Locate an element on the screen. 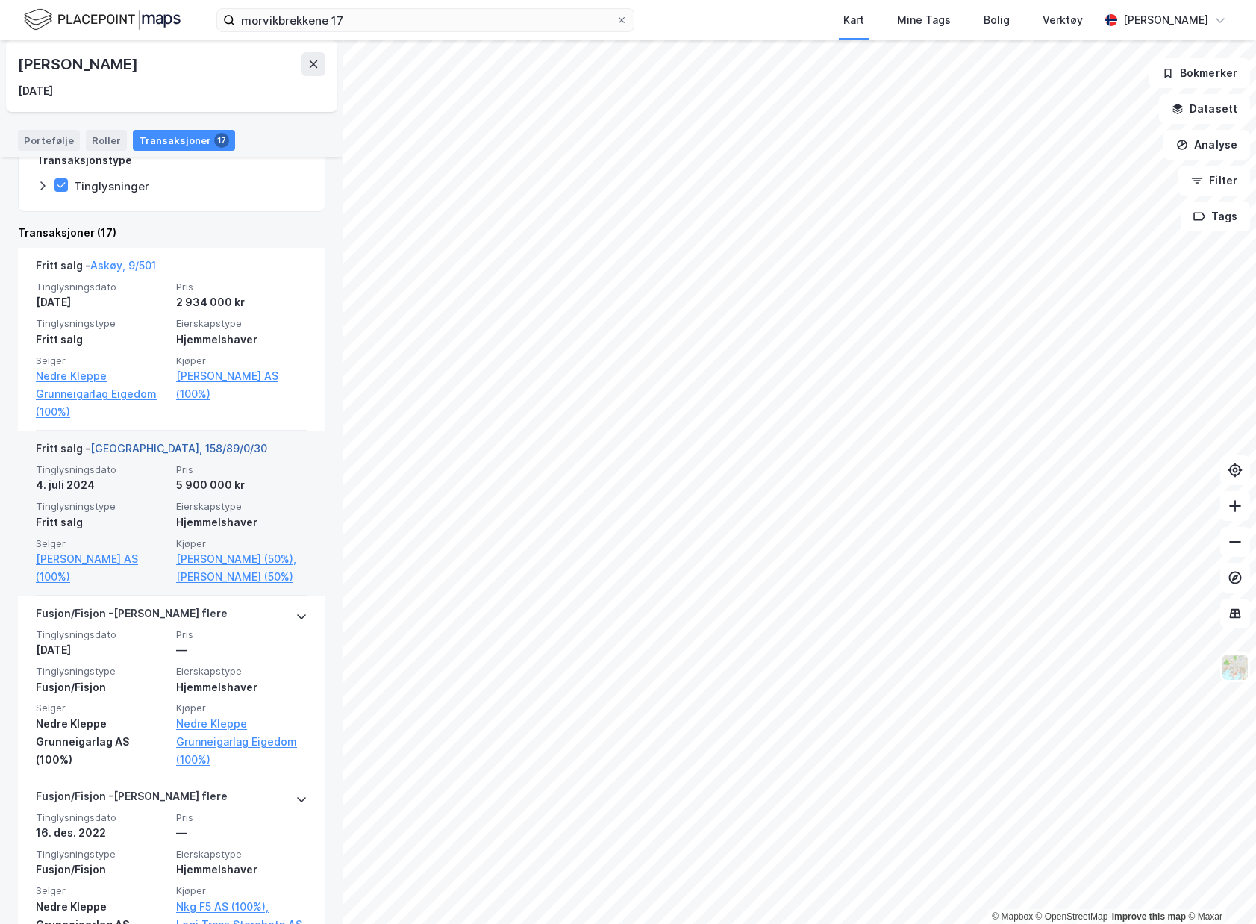  div: 5 900 000 kr is located at coordinates (242, 485).